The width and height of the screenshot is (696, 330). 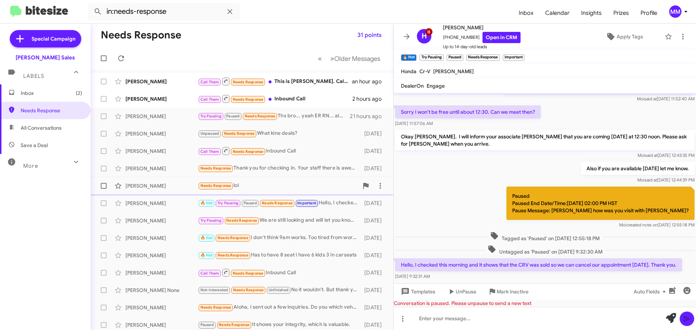 What do you see at coordinates (545, 303) in the screenshot?
I see `div: Conversation is paused. Please unpause to send a new text` at bounding box center [545, 303].